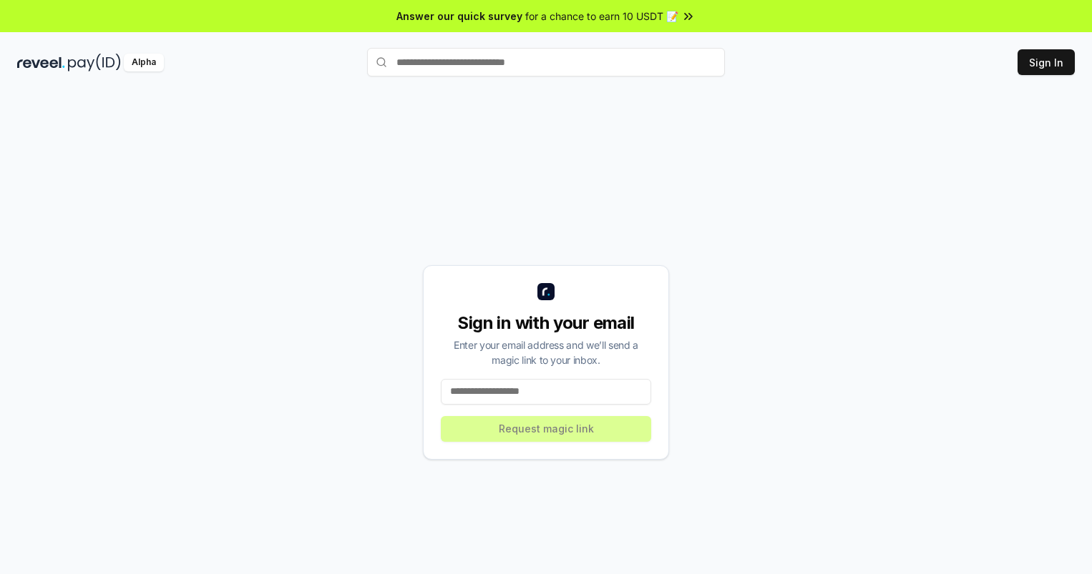 The image size is (1092, 574). I want to click on button: Sign In, so click(1046, 62).